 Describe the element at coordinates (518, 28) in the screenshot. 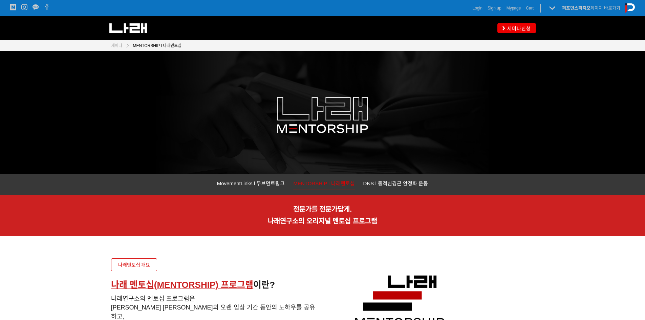

I see `span: 세미나신청` at that location.